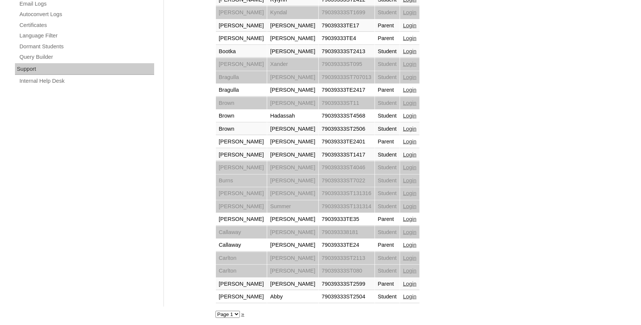 The width and height of the screenshot is (641, 325). What do you see at coordinates (293, 116) in the screenshot?
I see `td: Hadassah` at bounding box center [293, 116].